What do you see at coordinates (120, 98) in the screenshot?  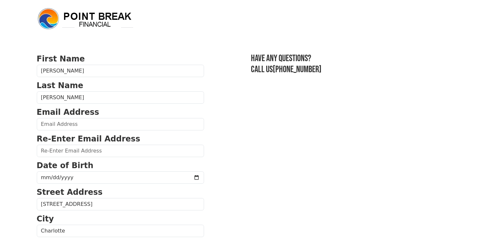 I see `input: Last Name` at bounding box center [120, 98].